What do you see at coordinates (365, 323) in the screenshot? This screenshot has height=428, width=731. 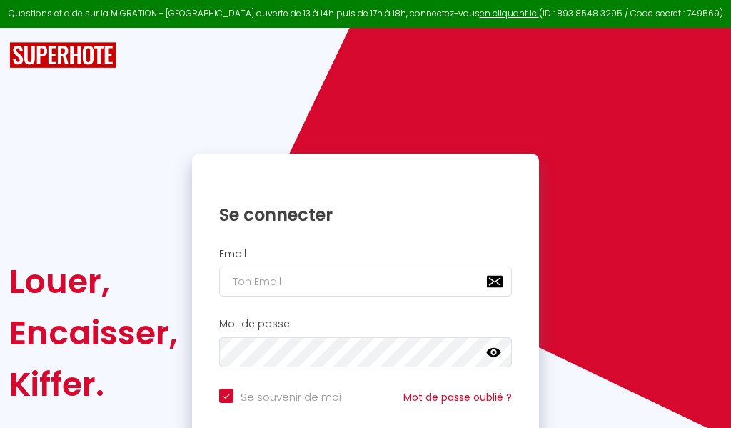 I see `h2: Mot de passe` at bounding box center [365, 323].